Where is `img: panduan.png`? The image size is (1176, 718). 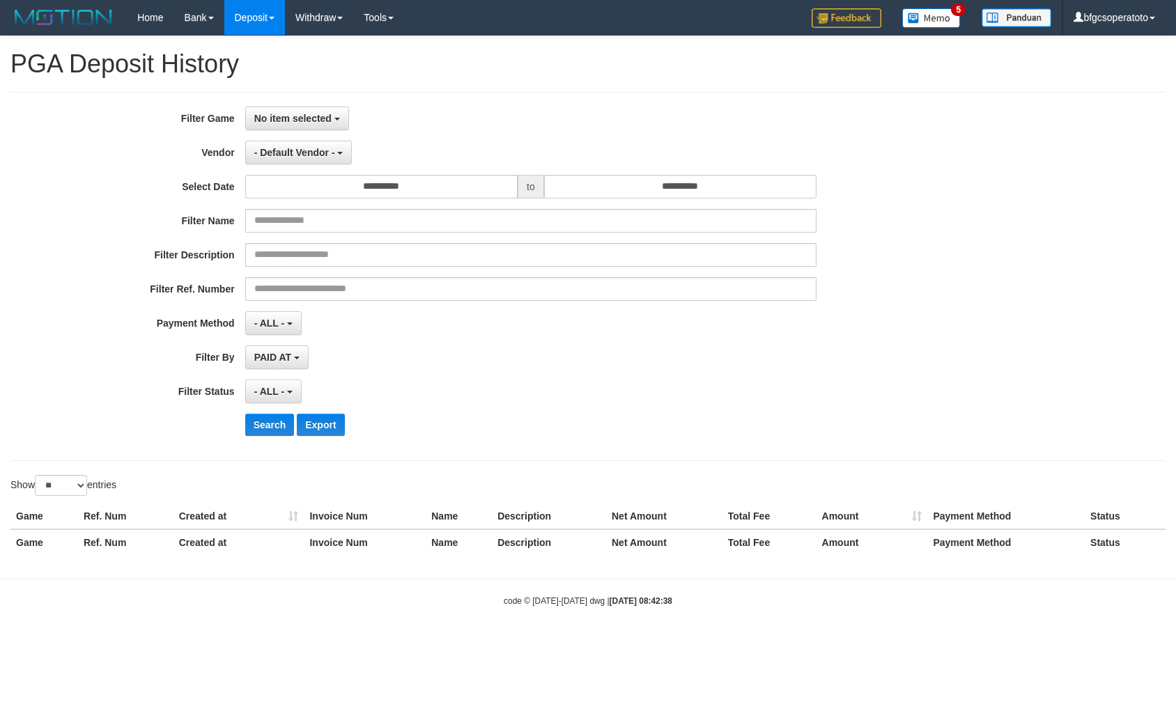 img: panduan.png is located at coordinates (1017, 17).